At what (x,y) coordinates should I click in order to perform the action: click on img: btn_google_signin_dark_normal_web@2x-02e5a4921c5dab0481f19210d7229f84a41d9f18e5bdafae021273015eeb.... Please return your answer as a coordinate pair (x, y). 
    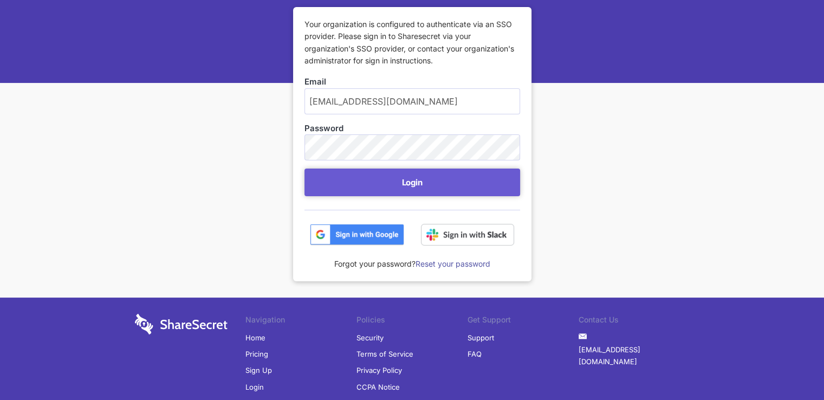
    Looking at the image, I should click on (357, 235).